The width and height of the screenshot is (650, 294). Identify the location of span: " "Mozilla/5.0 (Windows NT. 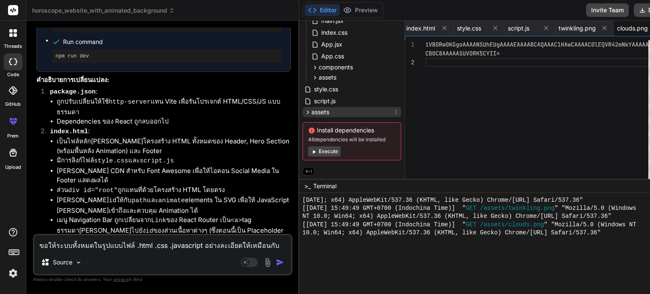
(590, 225).